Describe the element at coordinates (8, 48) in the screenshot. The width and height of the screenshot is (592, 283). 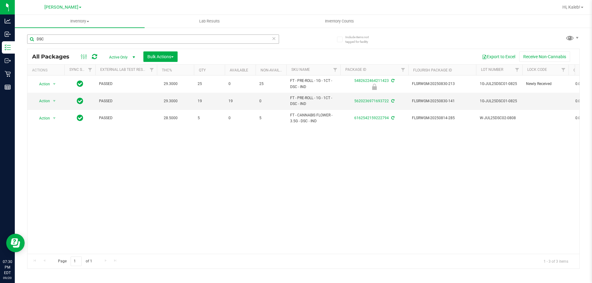
I see `inline-svg: Inventory` at that location.